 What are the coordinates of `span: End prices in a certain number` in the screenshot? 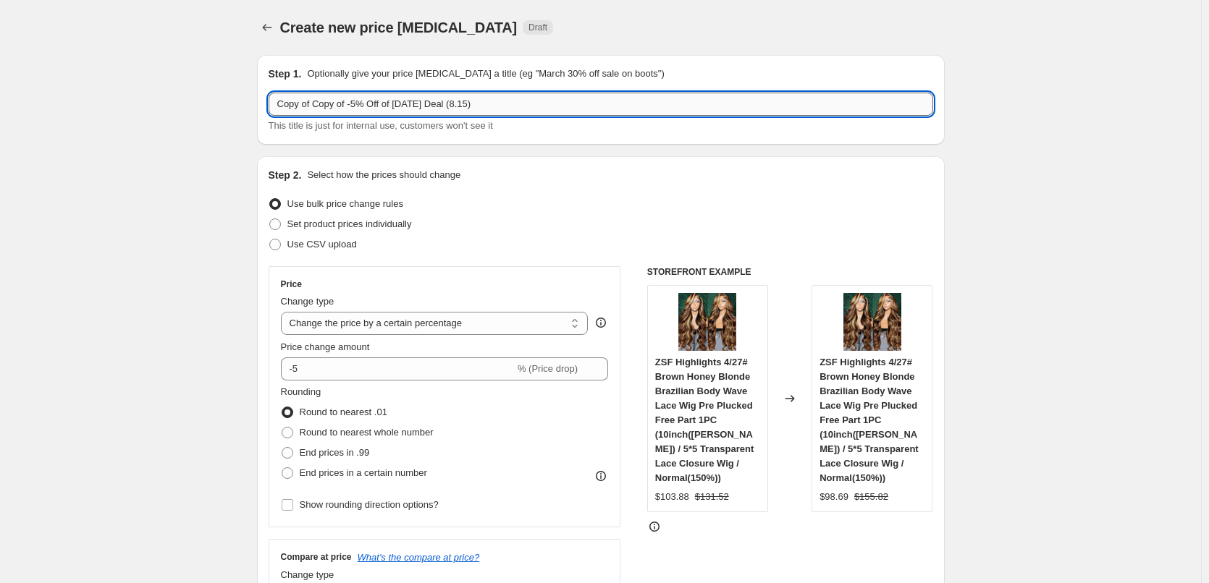 It's located at (363, 473).